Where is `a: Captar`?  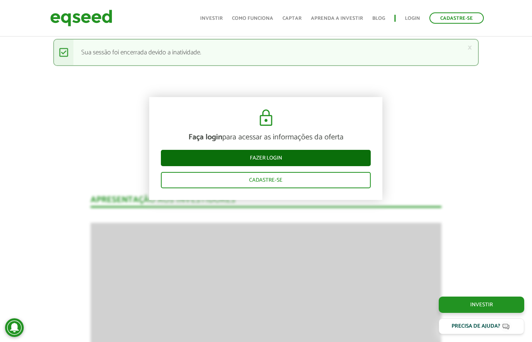
a: Captar is located at coordinates (292, 18).